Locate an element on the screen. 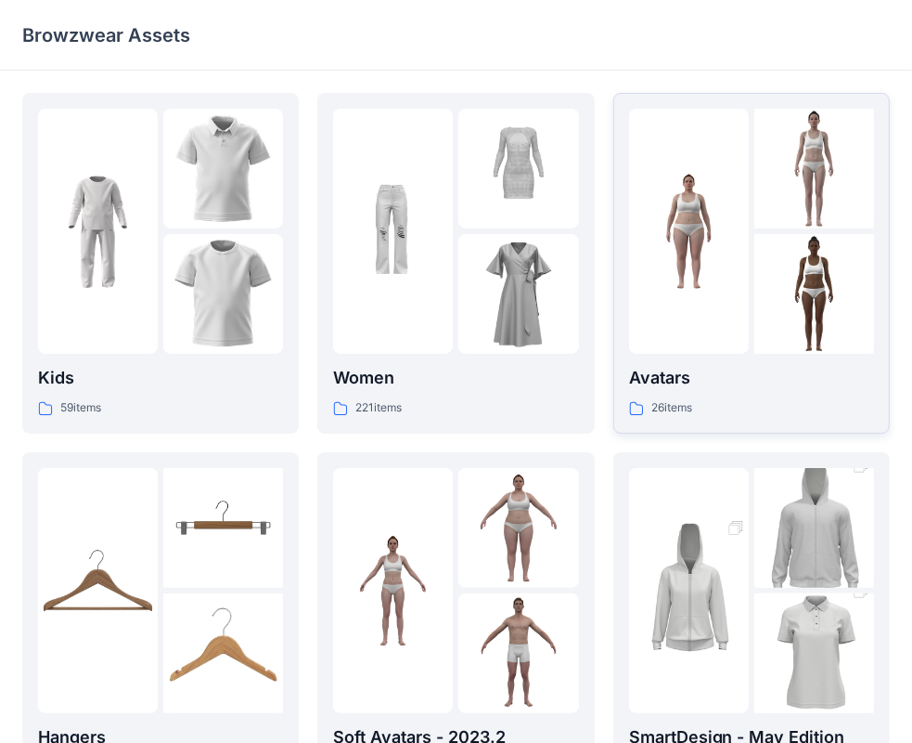  a: folder 1folder 2folder 3Women221items is located at coordinates (456, 263).